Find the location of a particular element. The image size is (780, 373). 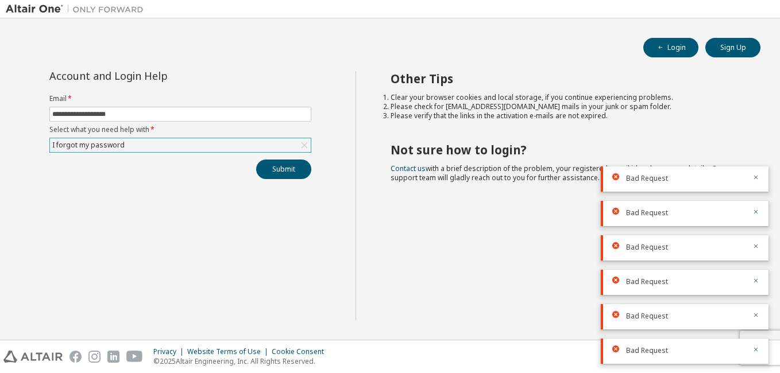

div: Account and Login Help is located at coordinates (154, 76).